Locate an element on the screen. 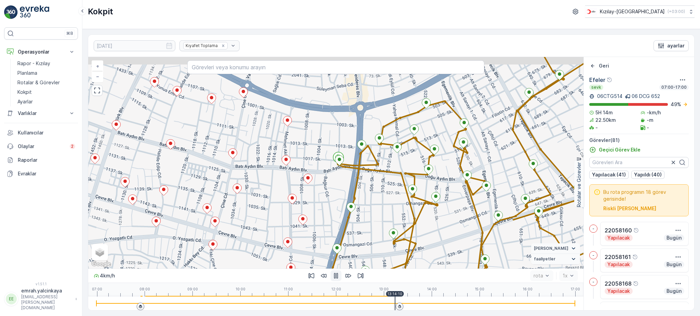 The width and height of the screenshot is (700, 316). p: 06CTG514 is located at coordinates (609, 96).